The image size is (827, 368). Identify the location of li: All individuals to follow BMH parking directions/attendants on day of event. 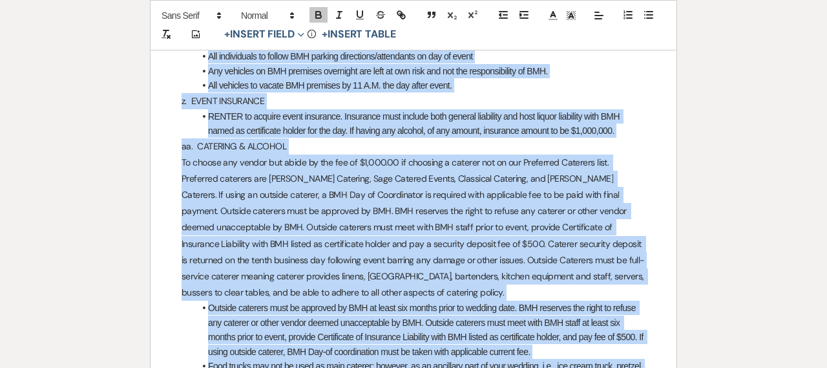
(420, 56).